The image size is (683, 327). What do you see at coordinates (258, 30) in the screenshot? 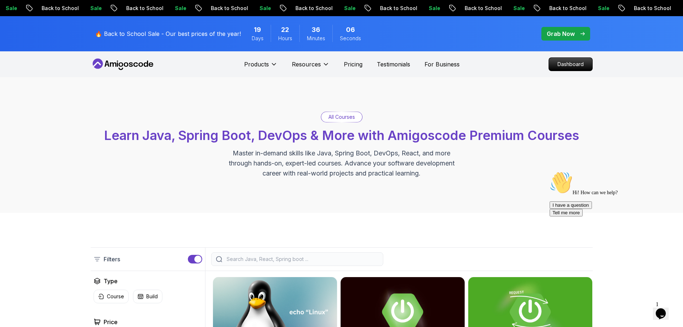
I see `span: 19 Days` at bounding box center [258, 30].